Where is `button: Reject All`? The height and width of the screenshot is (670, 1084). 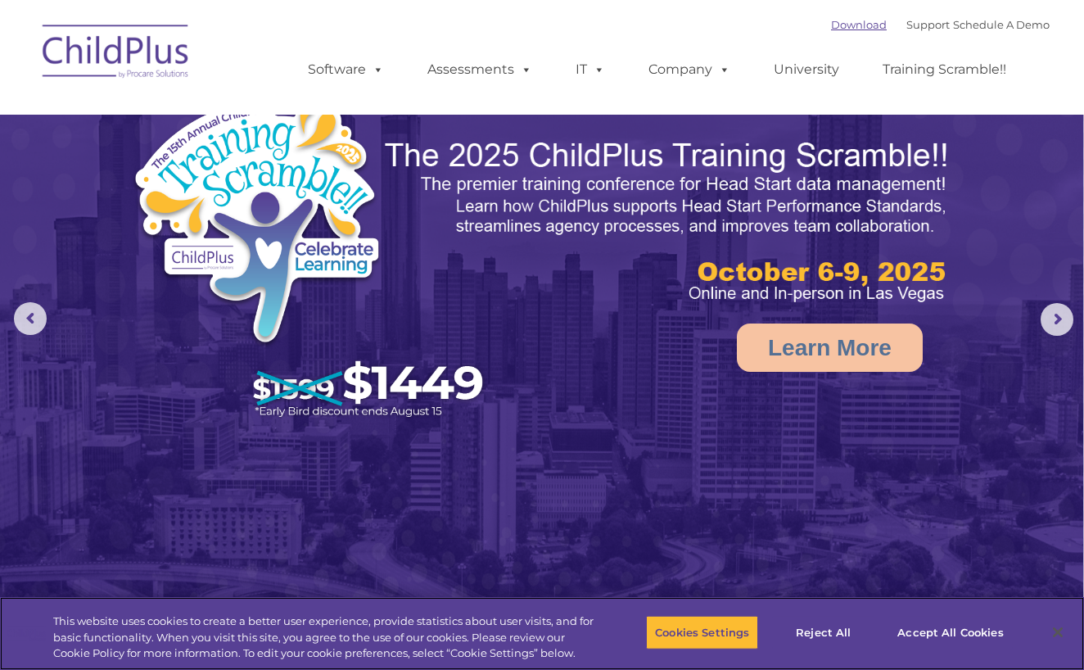
button: Reject All is located at coordinates (823, 632).